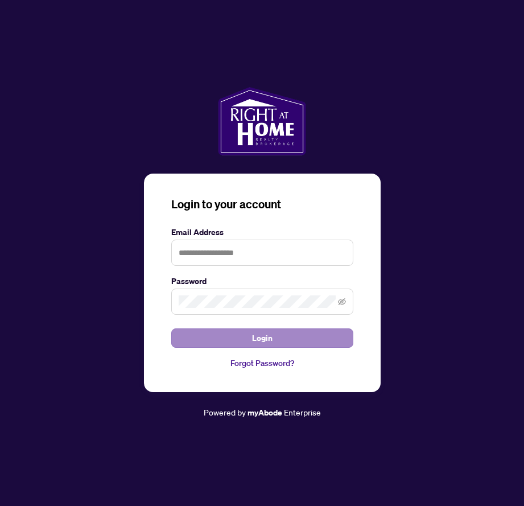  I want to click on img: ma-logo, so click(262, 121).